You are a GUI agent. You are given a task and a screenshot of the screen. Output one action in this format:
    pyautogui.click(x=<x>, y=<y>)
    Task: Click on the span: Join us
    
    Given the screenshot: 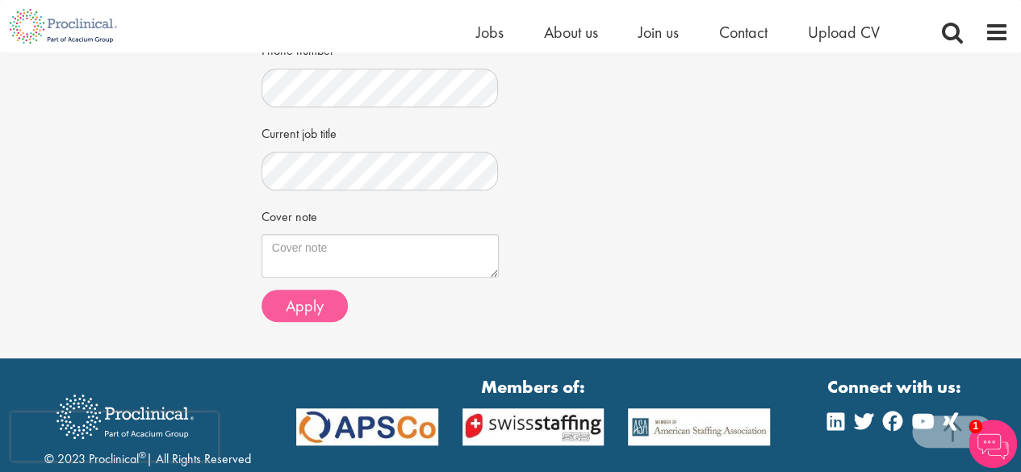 What is the action you would take?
    pyautogui.click(x=658, y=32)
    